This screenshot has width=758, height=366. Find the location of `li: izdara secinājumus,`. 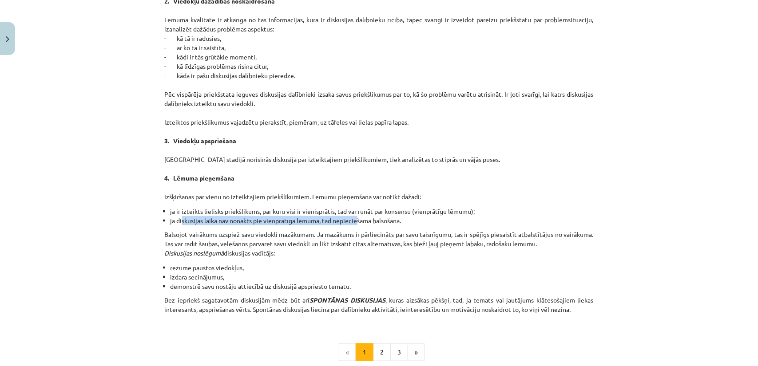

li: izdara secinājumus, is located at coordinates (382, 277).